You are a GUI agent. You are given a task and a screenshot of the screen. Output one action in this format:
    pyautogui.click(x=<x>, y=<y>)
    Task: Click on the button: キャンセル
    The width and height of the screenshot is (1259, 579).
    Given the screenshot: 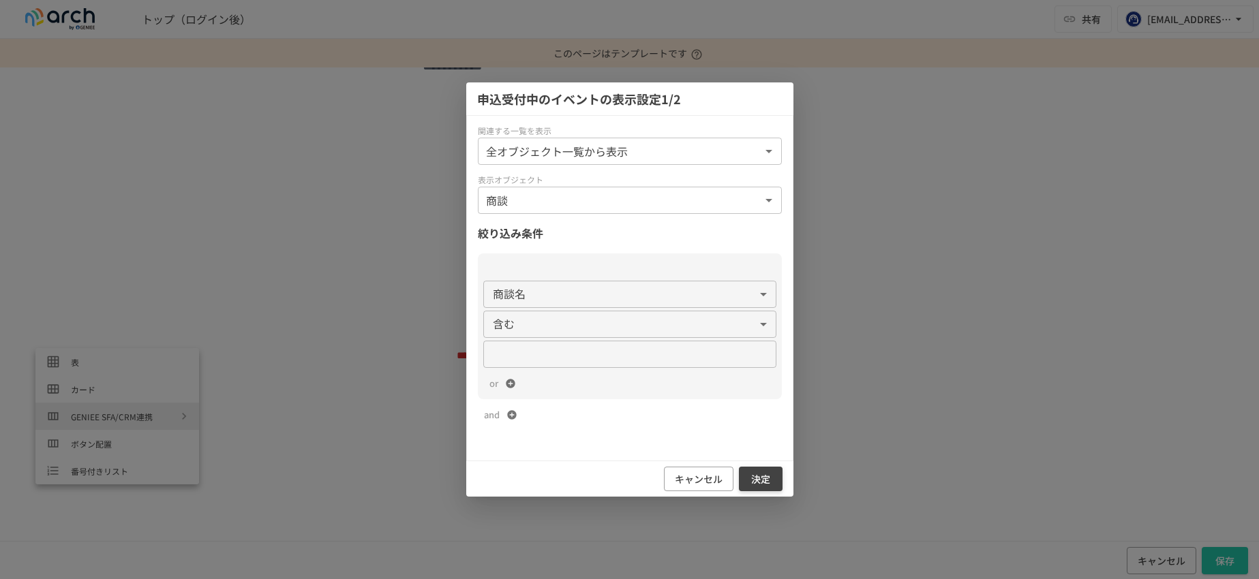 What is the action you would take?
    pyautogui.click(x=699, y=479)
    